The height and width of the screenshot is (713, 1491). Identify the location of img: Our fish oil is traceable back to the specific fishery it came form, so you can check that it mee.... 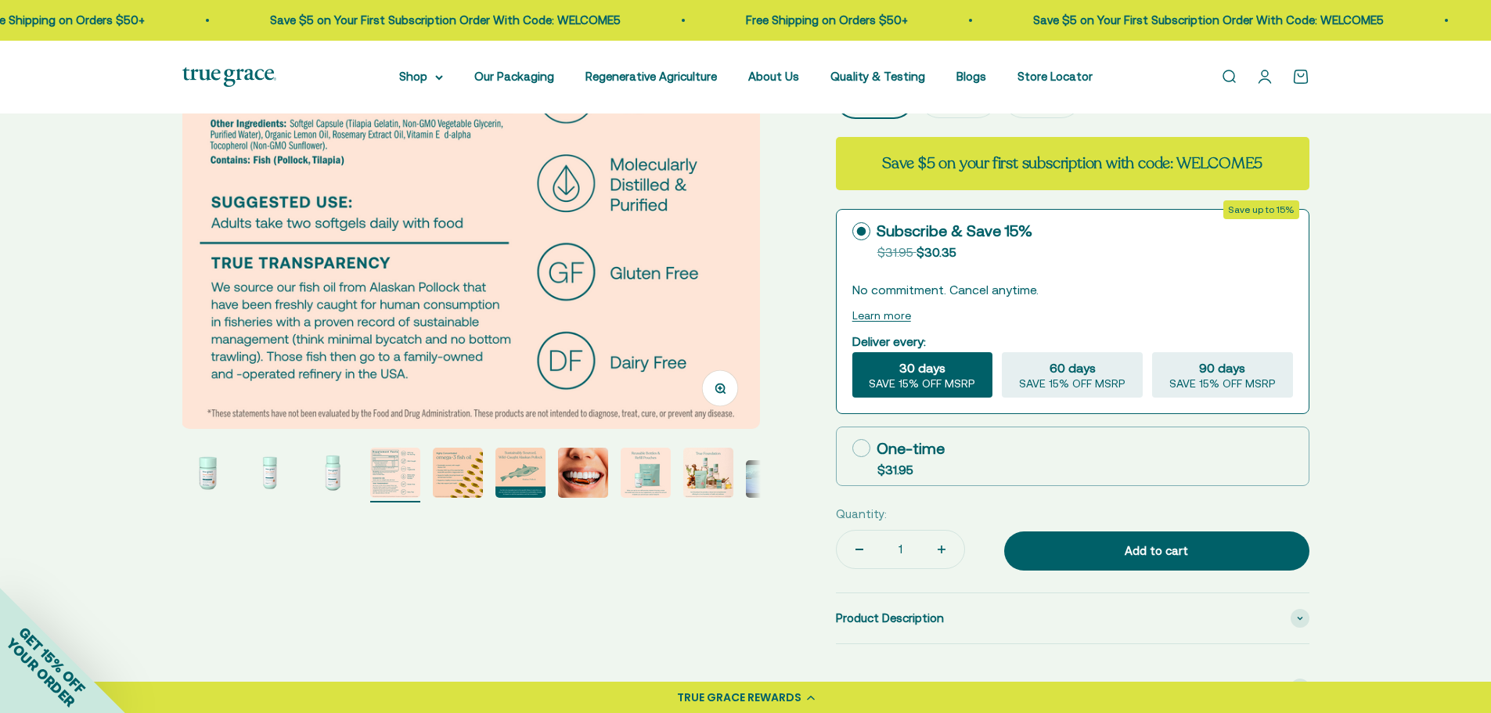
(520, 473).